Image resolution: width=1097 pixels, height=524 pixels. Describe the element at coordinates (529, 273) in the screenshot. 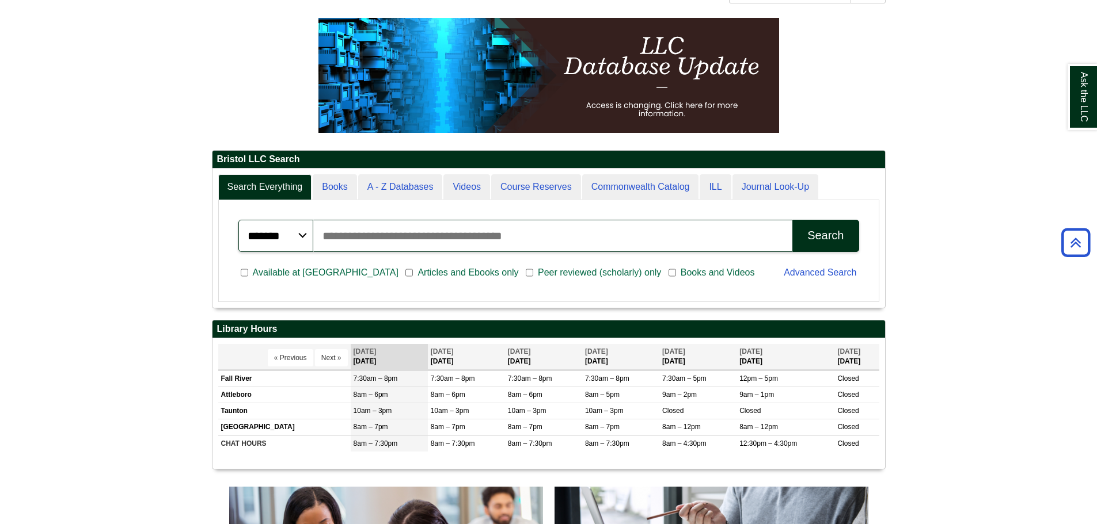

I see `input: Peer reviewed (scholarly) only` at that location.